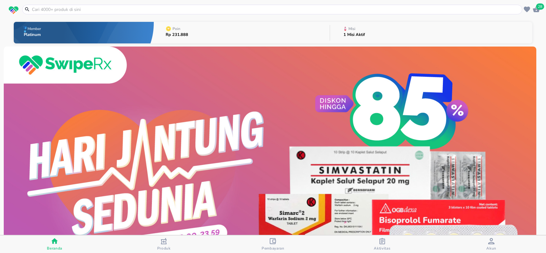 This screenshot has width=546, height=253. I want to click on p: 1 Misi Aktif, so click(354, 35).